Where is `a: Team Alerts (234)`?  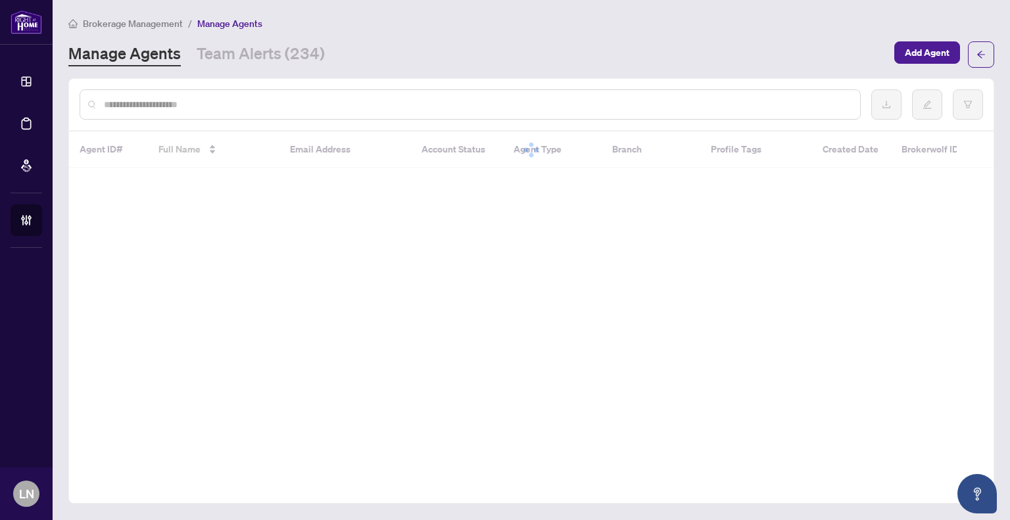 a: Team Alerts (234) is located at coordinates (260, 55).